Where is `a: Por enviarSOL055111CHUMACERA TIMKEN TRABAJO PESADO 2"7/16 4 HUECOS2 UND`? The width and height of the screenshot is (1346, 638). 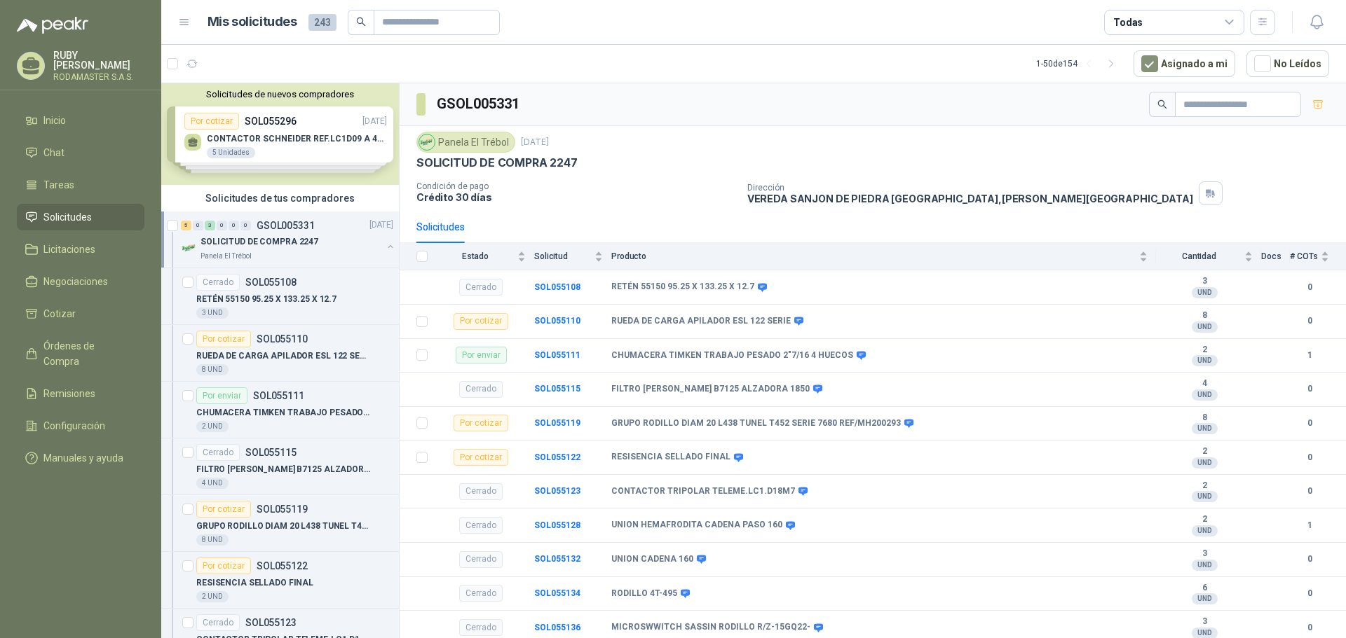
a: Por enviarSOL055111CHUMACERA TIMKEN TRABAJO PESADO 2"7/16 4 HUECOS2 UND is located at coordinates (280, 410).